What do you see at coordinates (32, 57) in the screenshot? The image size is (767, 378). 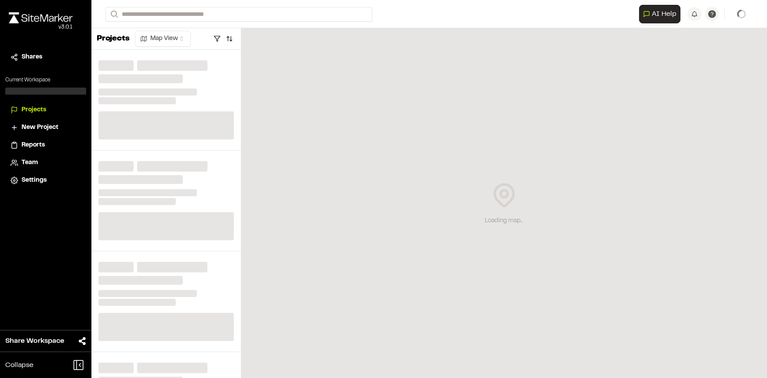 I see `span: Shares` at bounding box center [32, 57].